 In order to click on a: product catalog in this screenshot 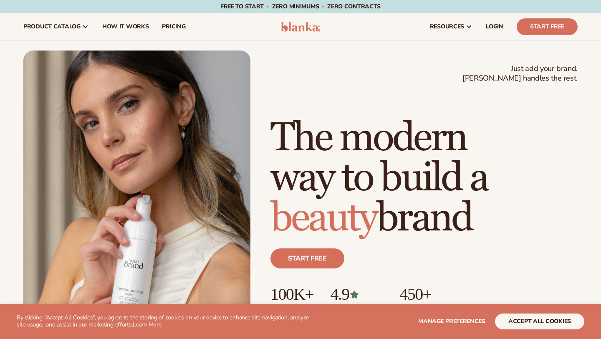, I will do `click(56, 27)`.